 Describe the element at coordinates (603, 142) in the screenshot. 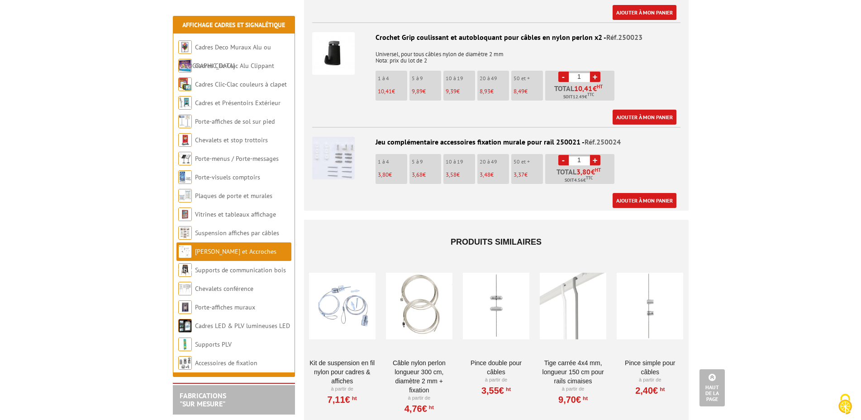

I see `span: Réf.250024` at that location.